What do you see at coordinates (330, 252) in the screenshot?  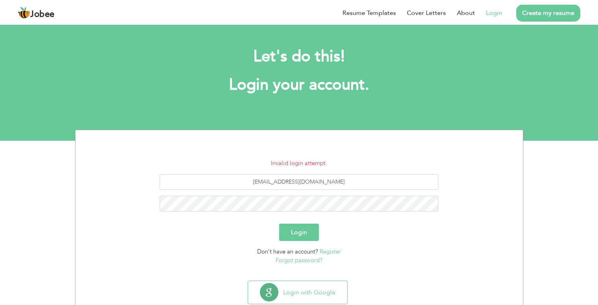 I see `a: Register` at bounding box center [330, 252].